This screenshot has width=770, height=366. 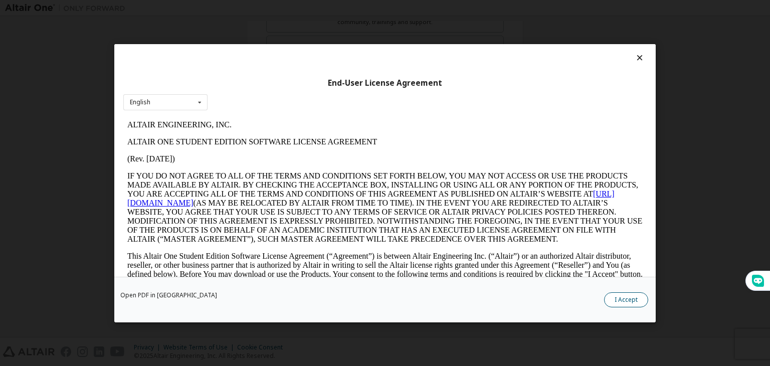 What do you see at coordinates (262, 153) in the screenshot?
I see `p: This Altair One Student Edition Software License Agreement (“Agreement”) is between Altair Engine...` at bounding box center [262, 153].